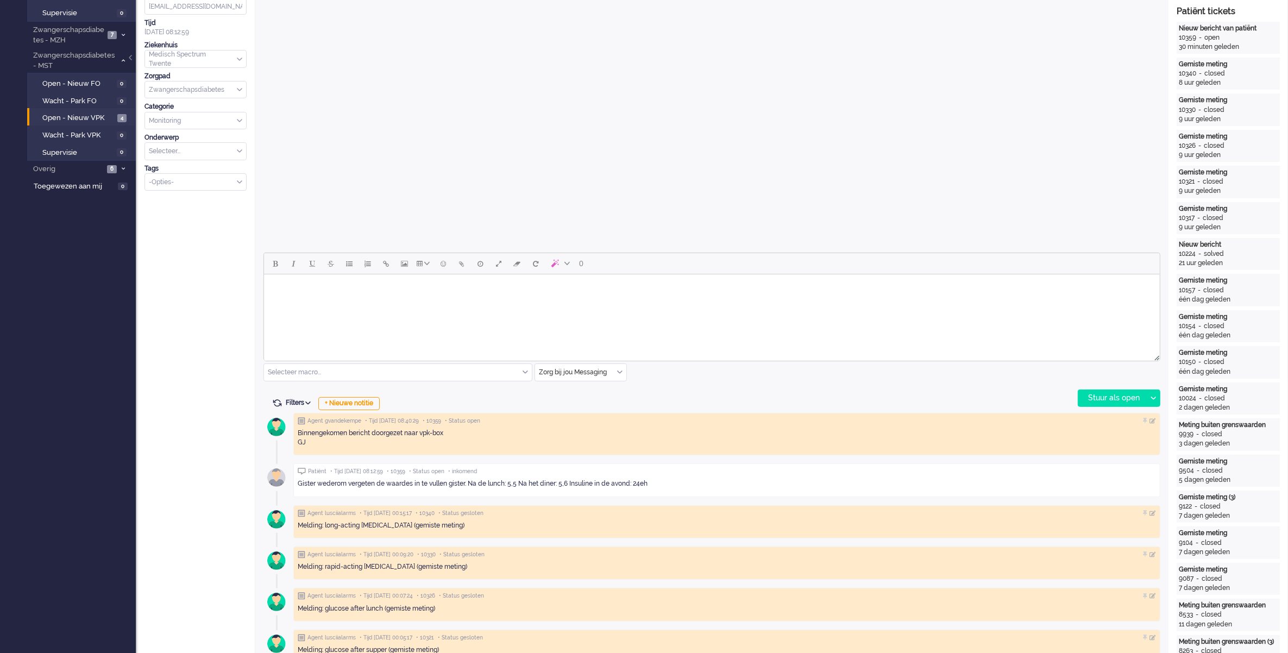 The image size is (1288, 653). What do you see at coordinates (78, 13) in the screenshot?
I see `span: Supervisie` at bounding box center [78, 13].